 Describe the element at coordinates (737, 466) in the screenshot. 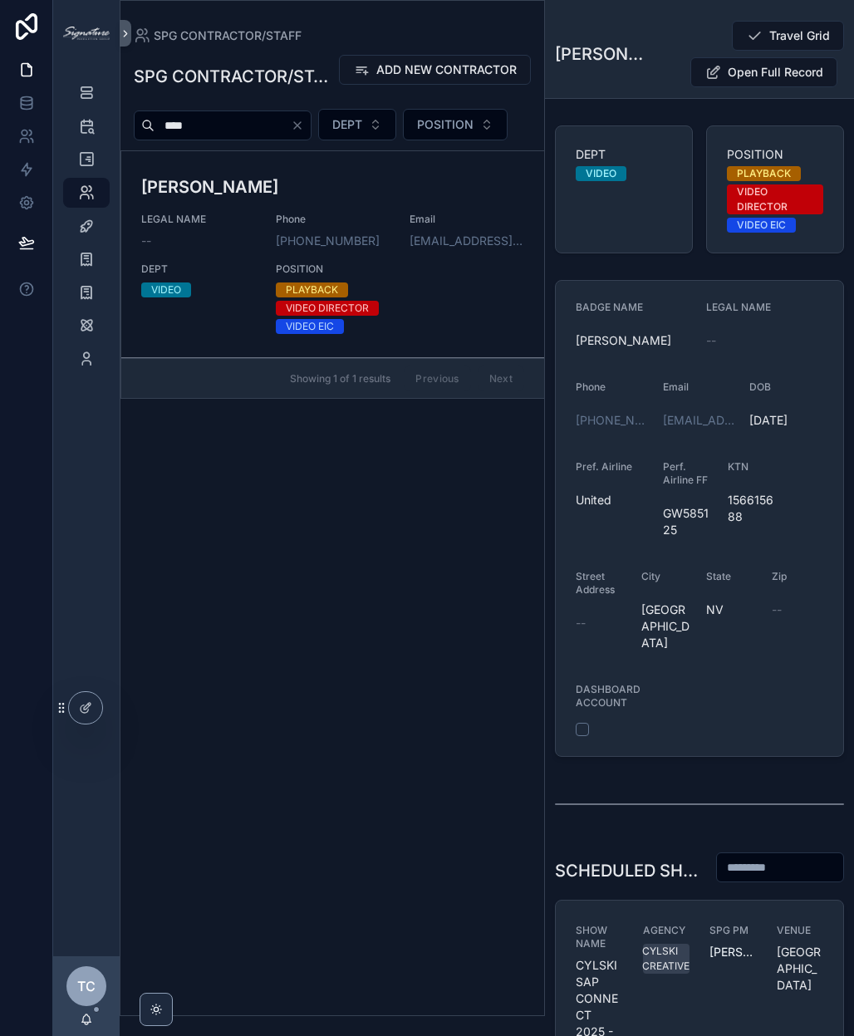

I see `span: KTN` at that location.